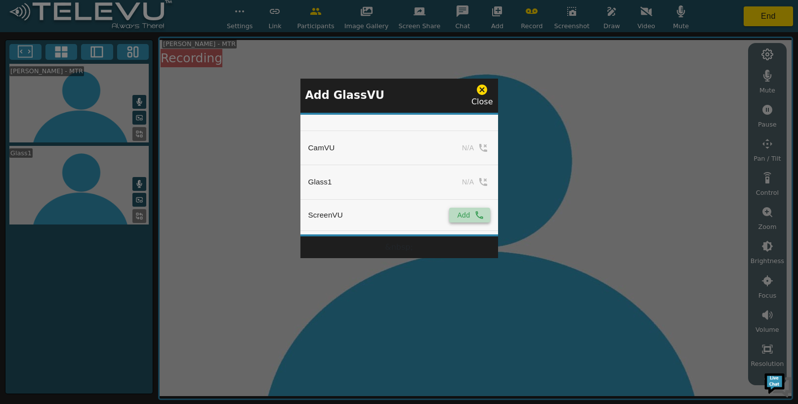 Image resolution: width=798 pixels, height=404 pixels. I want to click on div: &nbsp;, so click(399, 247).